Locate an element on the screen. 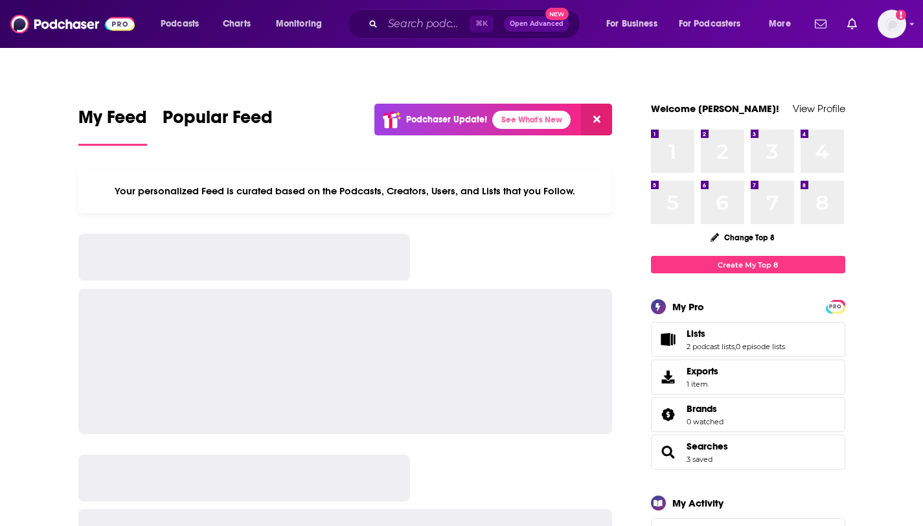  a: Popular Feed is located at coordinates (218, 126).